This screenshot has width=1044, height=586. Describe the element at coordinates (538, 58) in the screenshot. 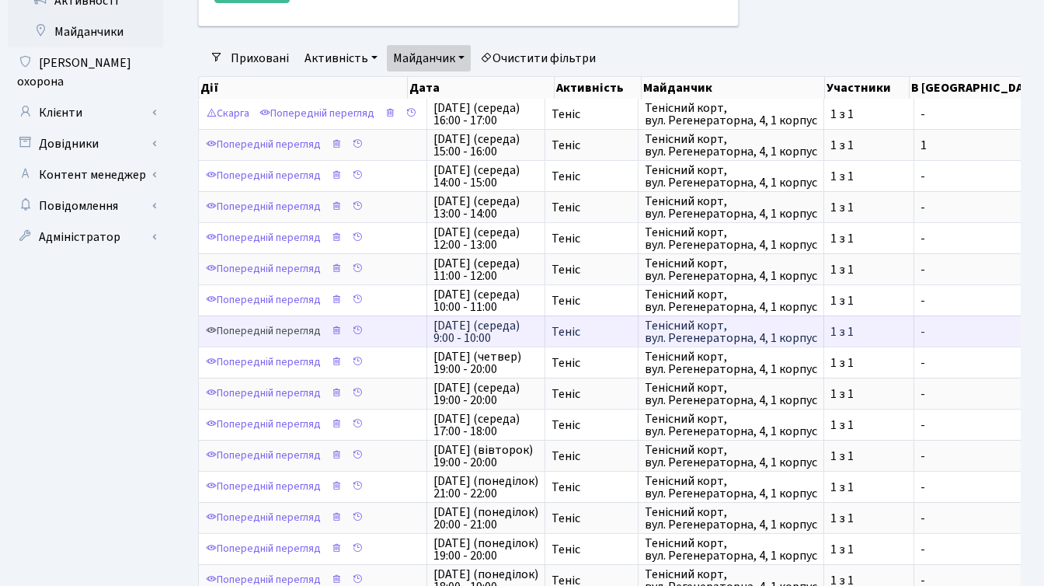

I see `a: Очистити фільтри` at that location.